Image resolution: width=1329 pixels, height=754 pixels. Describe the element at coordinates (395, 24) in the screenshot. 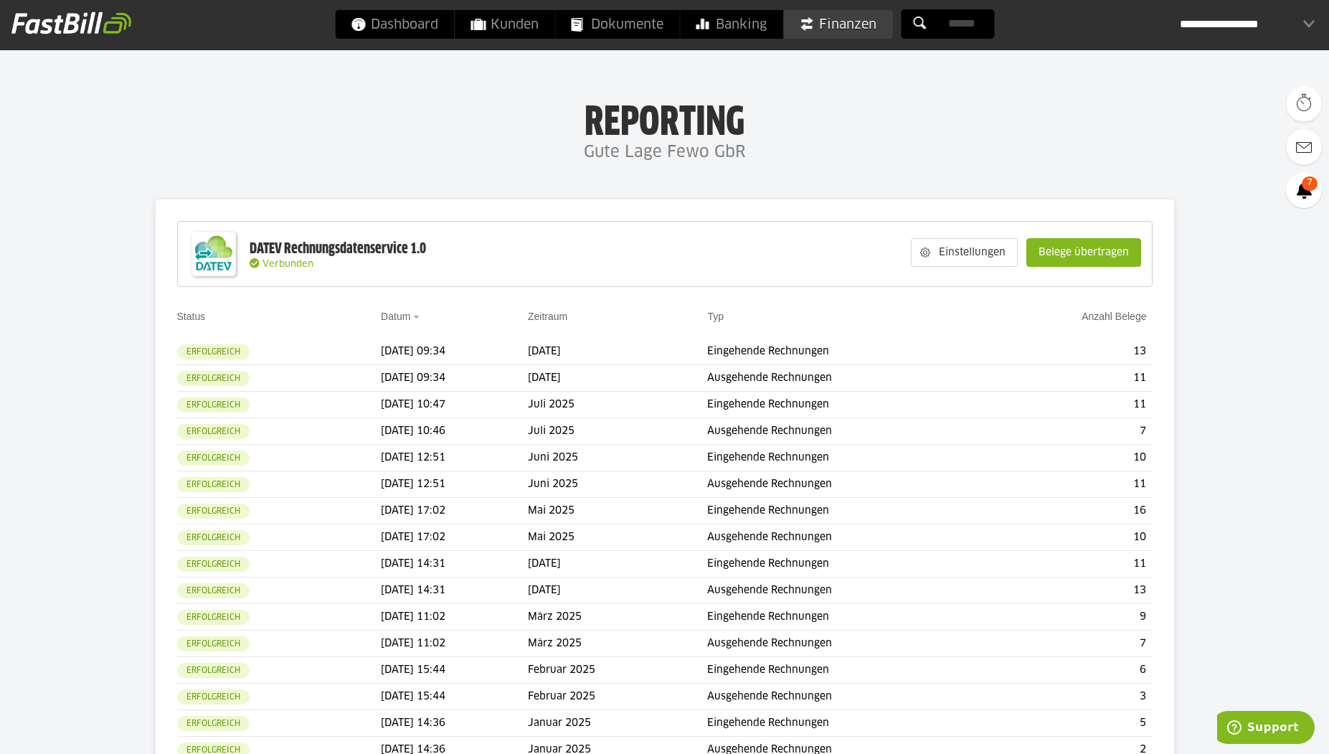

I see `span: Dashboard` at that location.